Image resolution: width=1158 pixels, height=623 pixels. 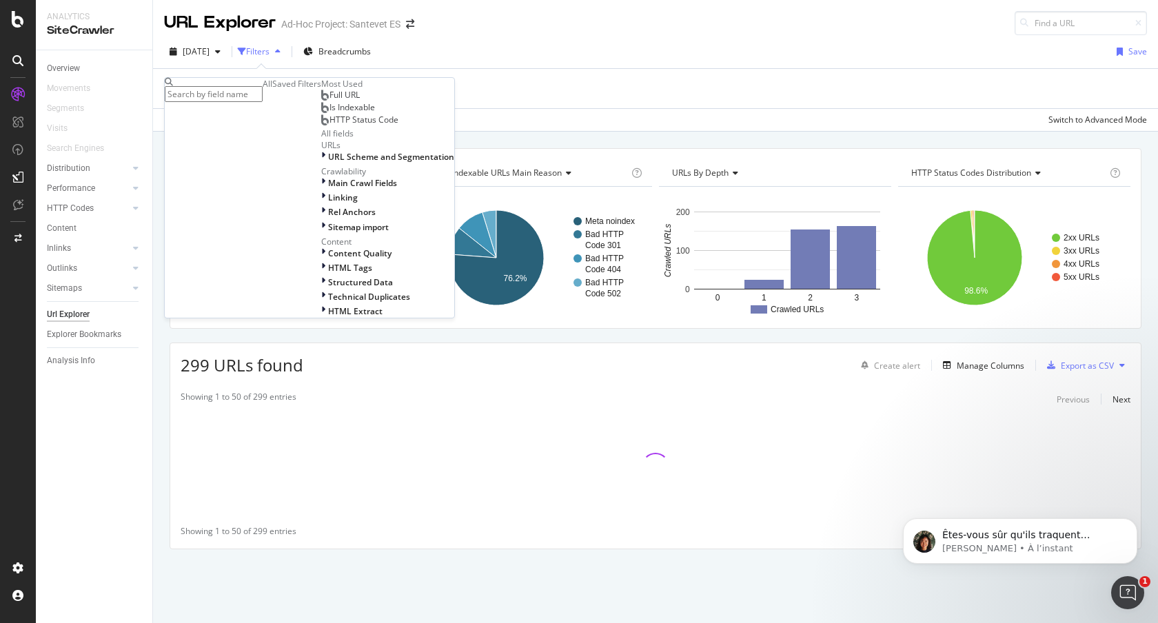 I want to click on p: Êtes-vous sûr qu'ils traquent également les visites du site .uk sur leur propriété GA [DOMAIN_NAM..., so click(x=149, y=46).